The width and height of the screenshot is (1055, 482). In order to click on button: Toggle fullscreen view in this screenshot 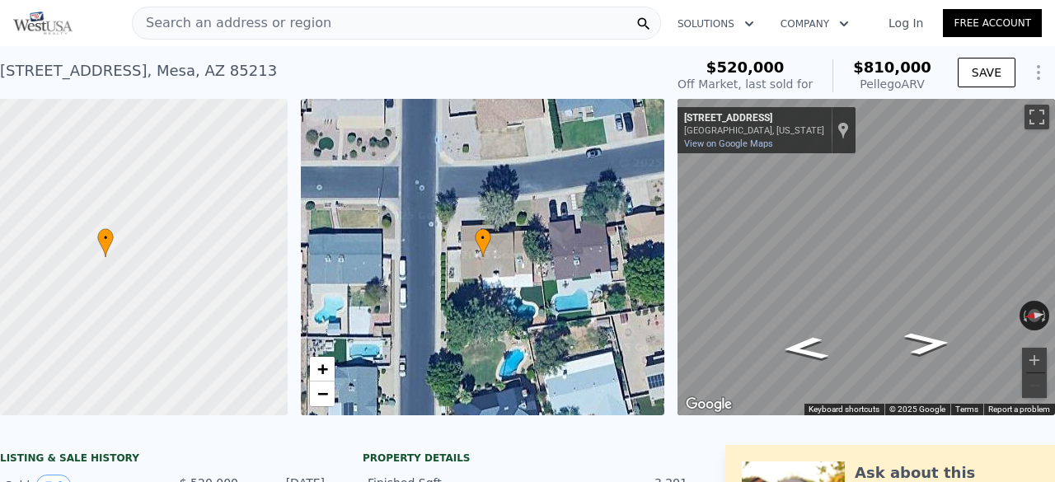, I will do `click(1037, 117)`.